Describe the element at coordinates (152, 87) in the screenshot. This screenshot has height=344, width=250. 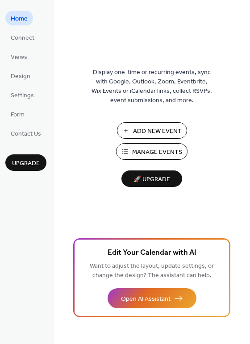
I see `span: Display one-time or recurring events, sync with Google, Outlook, Zoom, Eventbrite, Wix Events or ...` at that location.